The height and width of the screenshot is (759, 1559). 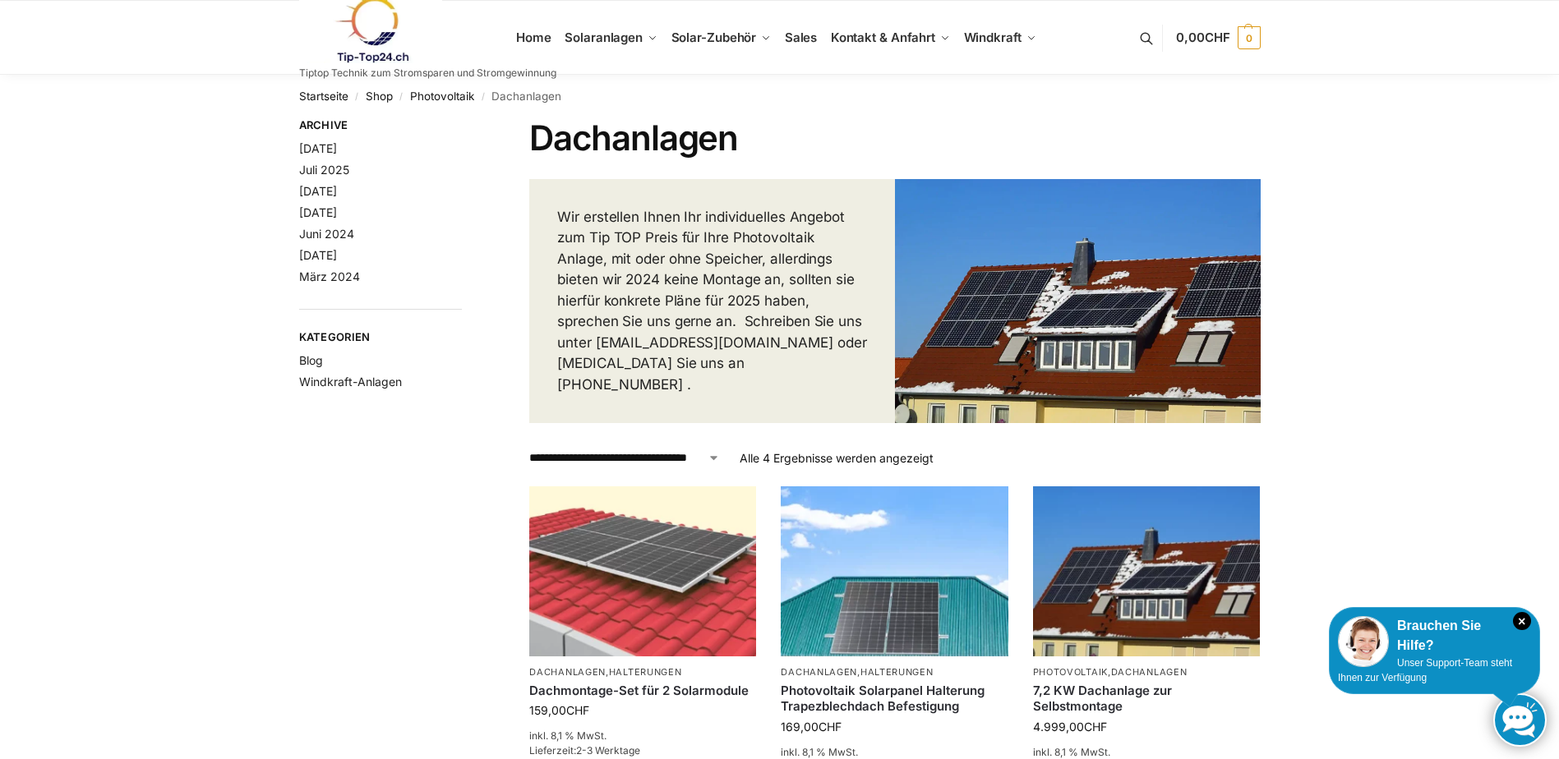 What do you see at coordinates (350, 381) in the screenshot?
I see `a: Windkraft-Anlagen` at bounding box center [350, 381].